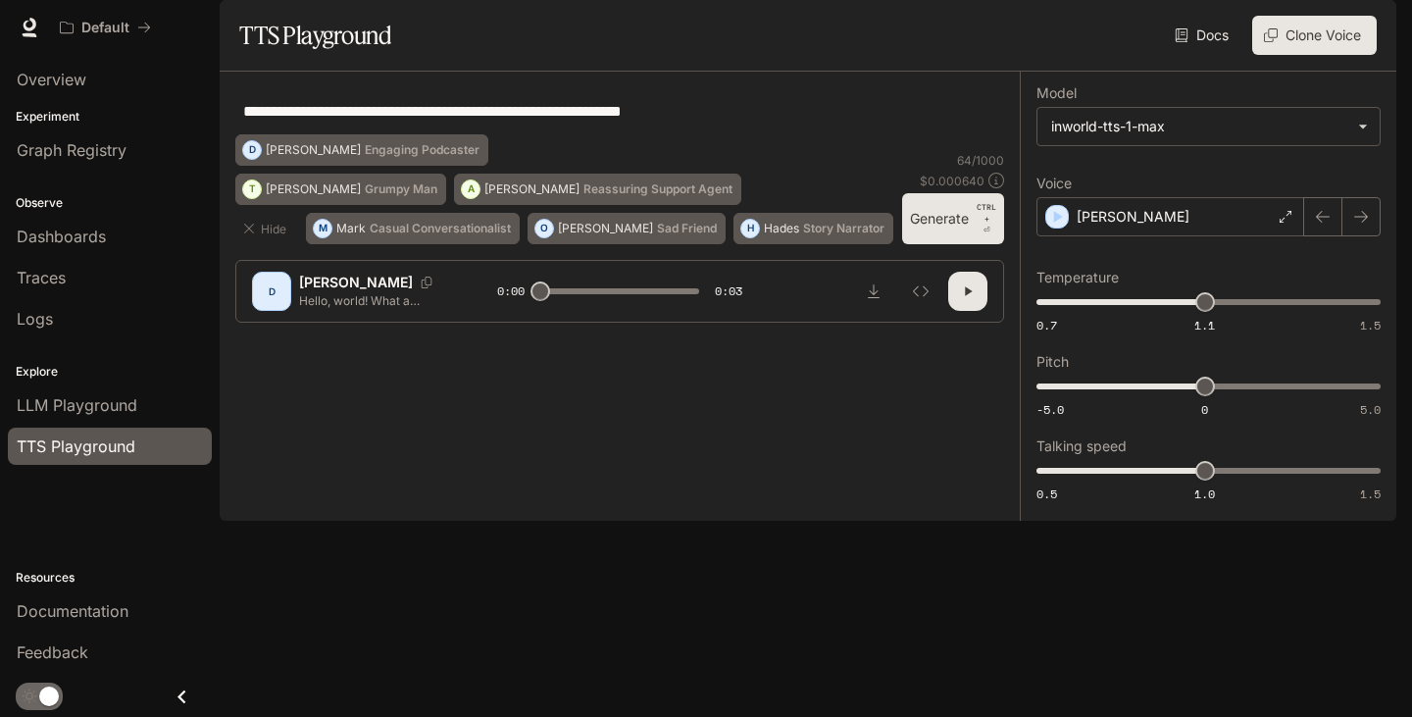 The image size is (1412, 717). What do you see at coordinates (750, 228) in the screenshot?
I see `div: H` at bounding box center [750, 228].